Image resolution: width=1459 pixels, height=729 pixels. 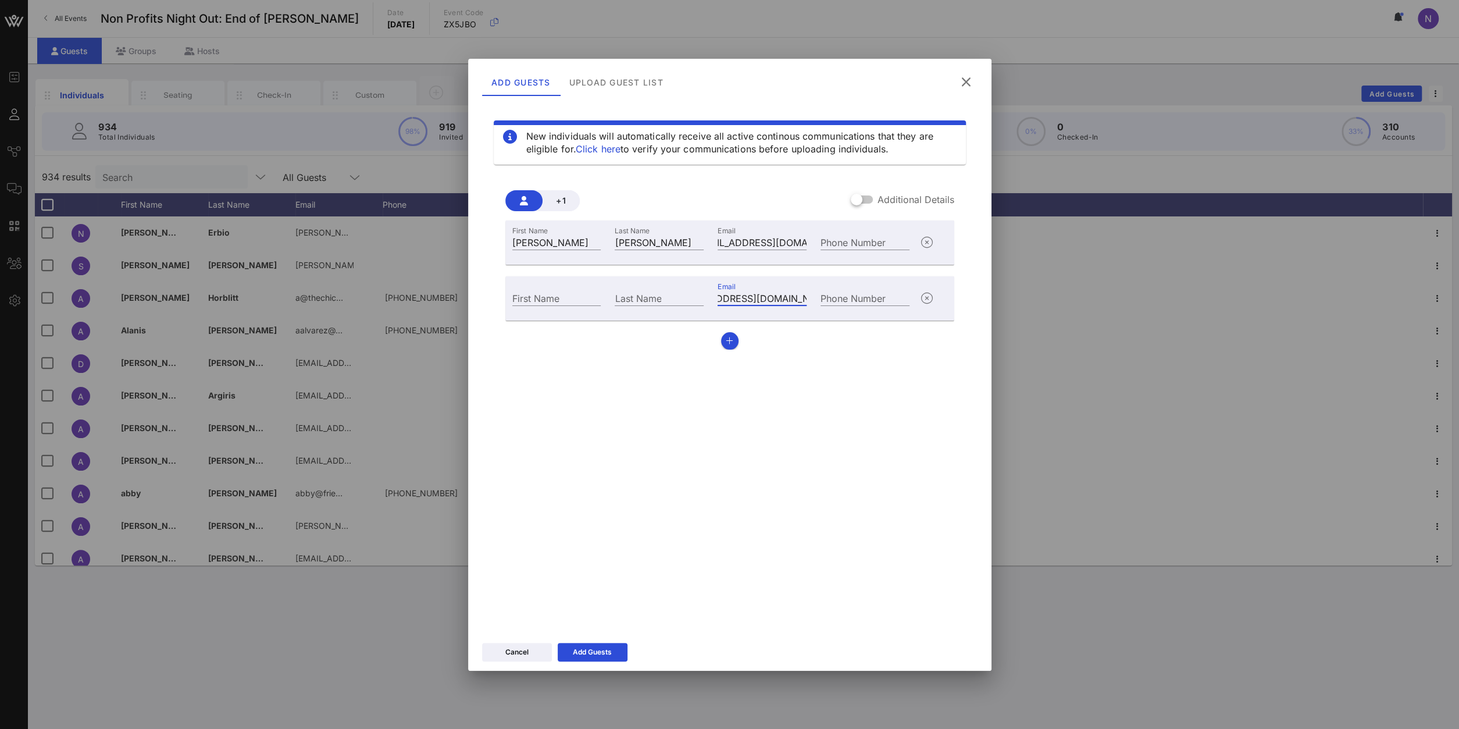 I want to click on button: Cancel, so click(x=517, y=652).